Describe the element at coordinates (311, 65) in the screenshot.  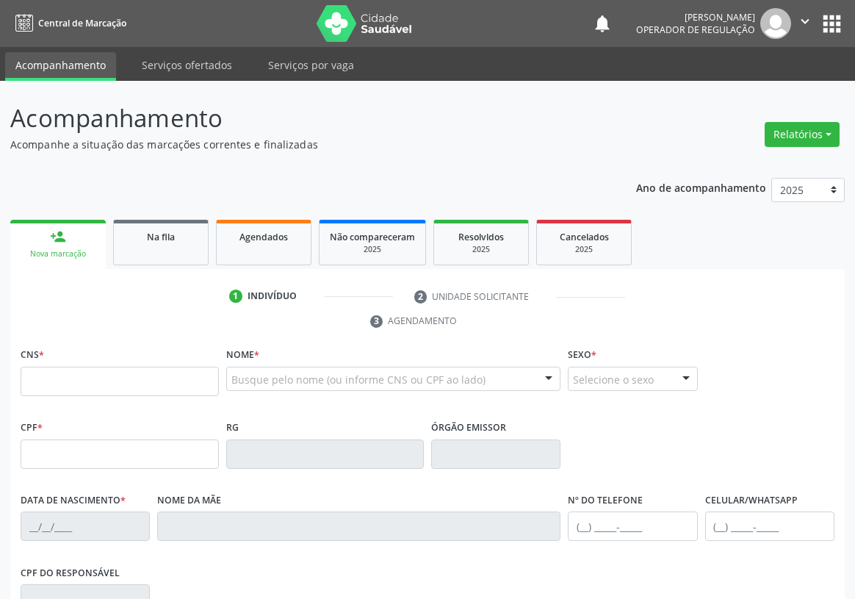
I see `a: Serviços por vaga` at that location.